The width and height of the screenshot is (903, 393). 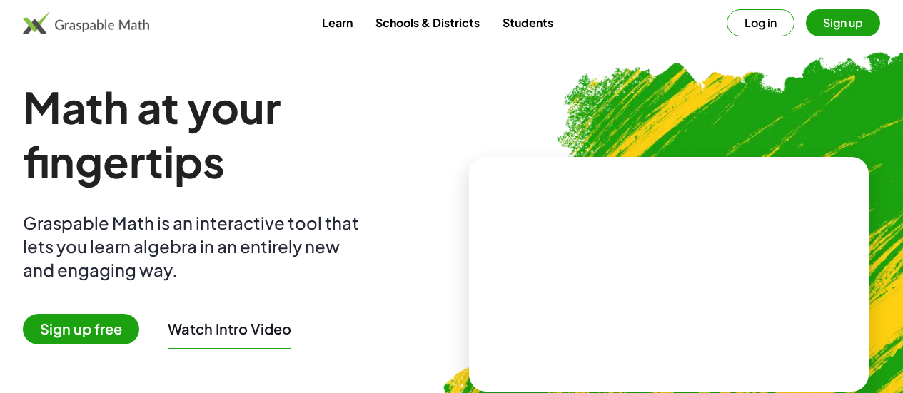 I want to click on button: Sign up, so click(x=843, y=23).